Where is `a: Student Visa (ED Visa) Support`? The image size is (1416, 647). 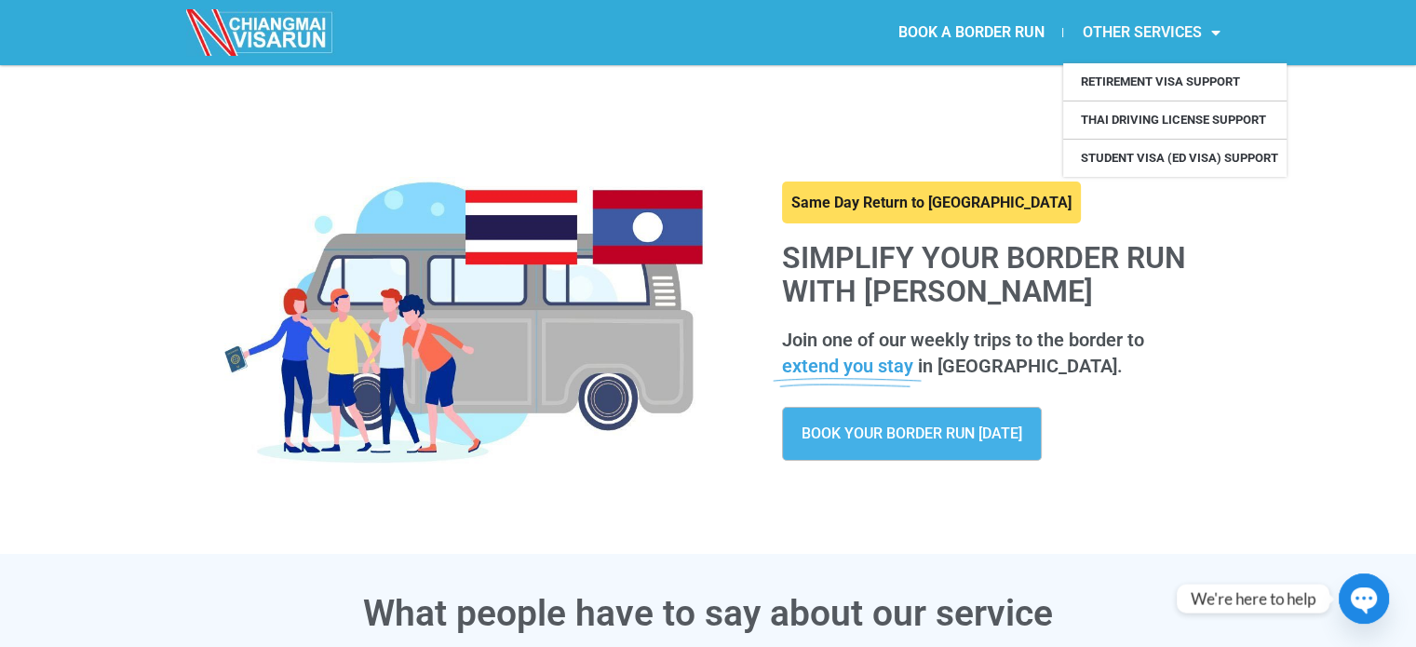
a: Student Visa (ED Visa) Support is located at coordinates (1175, 158).